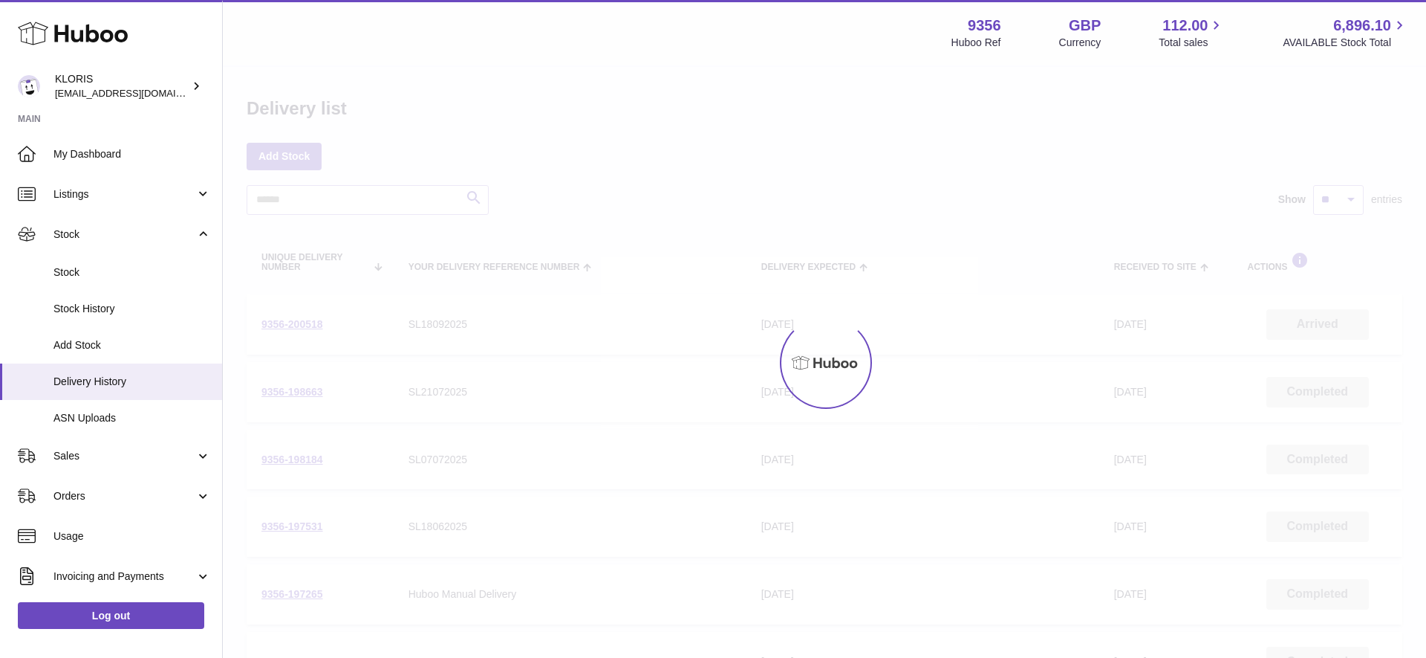 The width and height of the screenshot is (1426, 658). Describe the element at coordinates (132, 308) in the screenshot. I see `span: Stock History` at that location.